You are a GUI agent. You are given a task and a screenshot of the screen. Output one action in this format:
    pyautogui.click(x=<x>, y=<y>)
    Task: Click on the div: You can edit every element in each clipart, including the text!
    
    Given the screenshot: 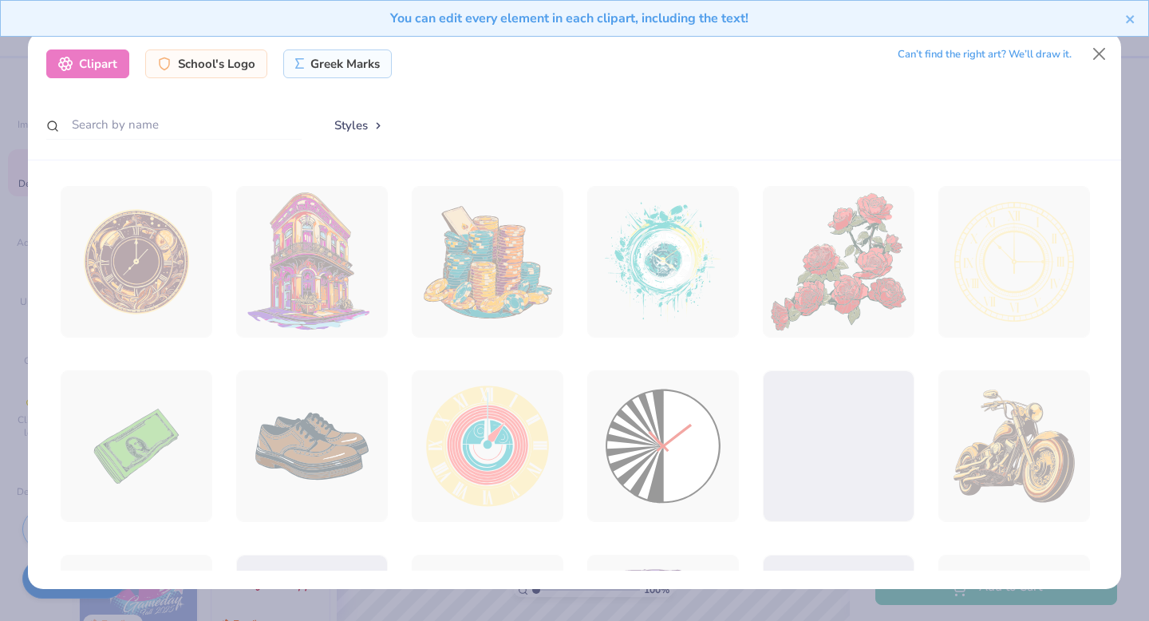 What is the action you would take?
    pyautogui.click(x=569, y=18)
    